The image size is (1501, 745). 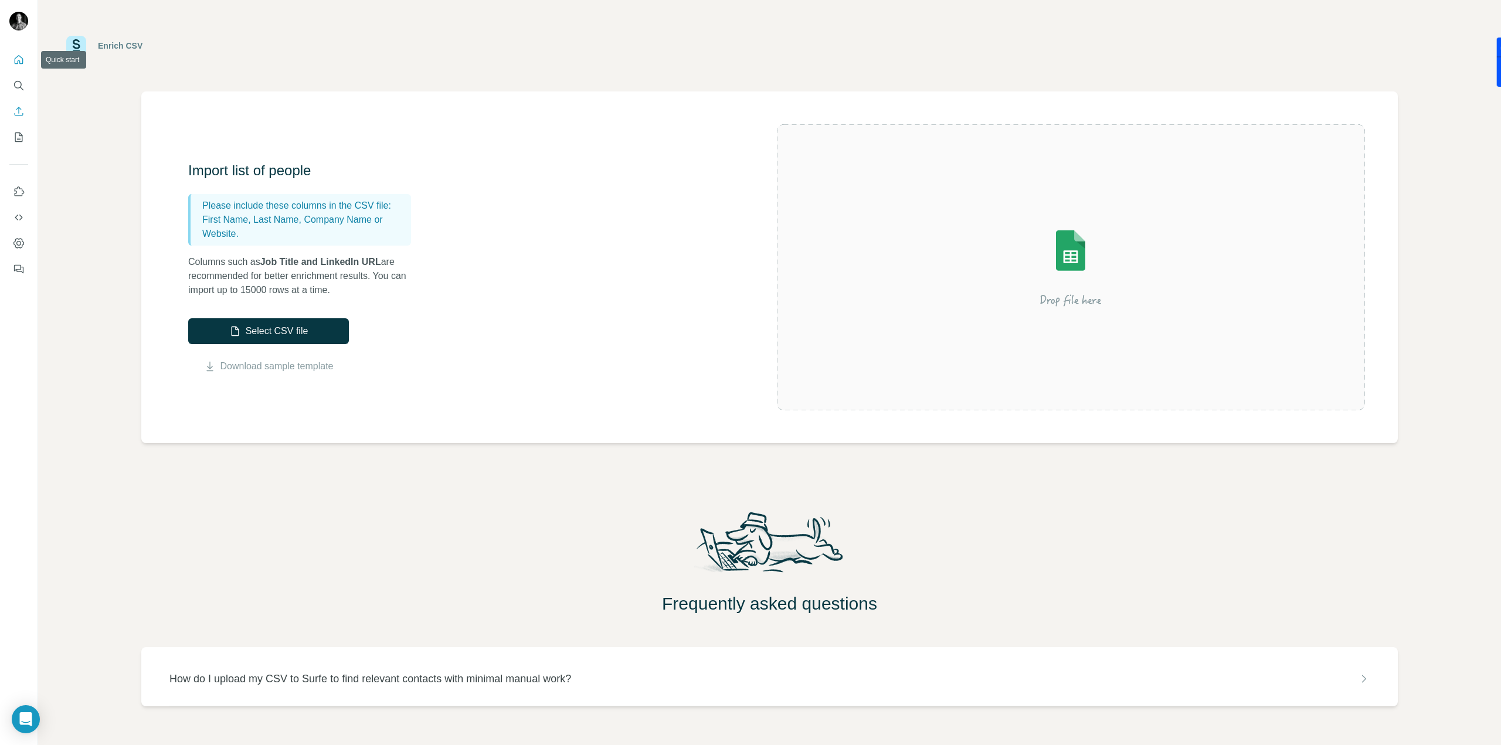 What do you see at coordinates (120, 46) in the screenshot?
I see `div: Enrich CSV` at bounding box center [120, 46].